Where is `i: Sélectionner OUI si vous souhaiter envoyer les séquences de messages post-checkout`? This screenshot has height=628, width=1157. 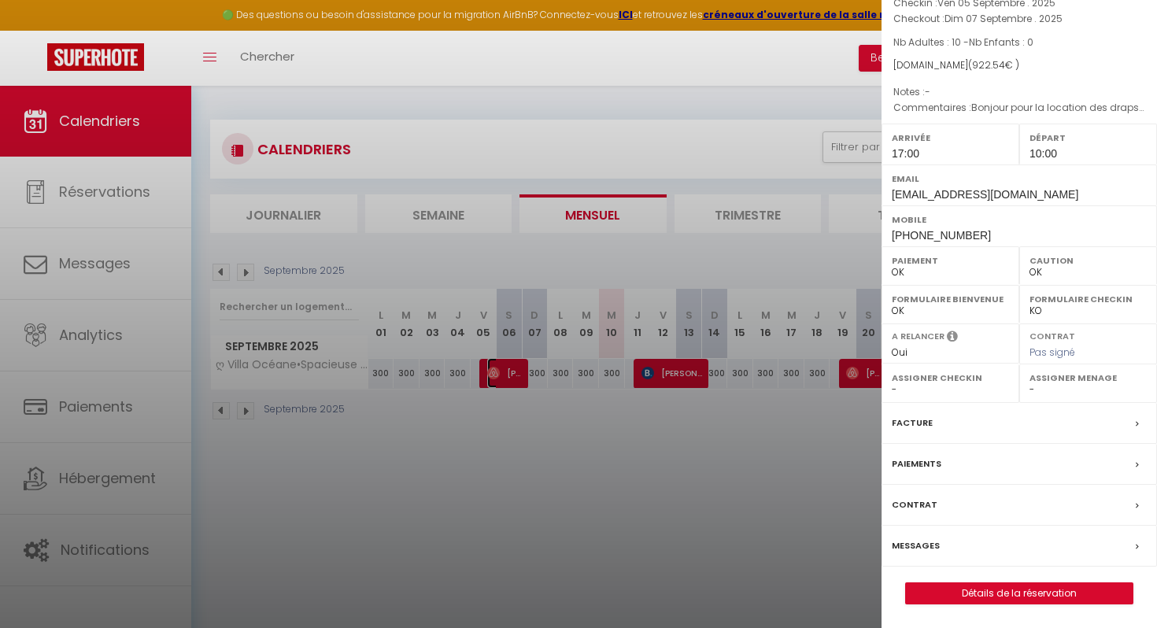 i: Sélectionner OUI si vous souhaiter envoyer les séquences de messages post-checkout is located at coordinates (952, 338).